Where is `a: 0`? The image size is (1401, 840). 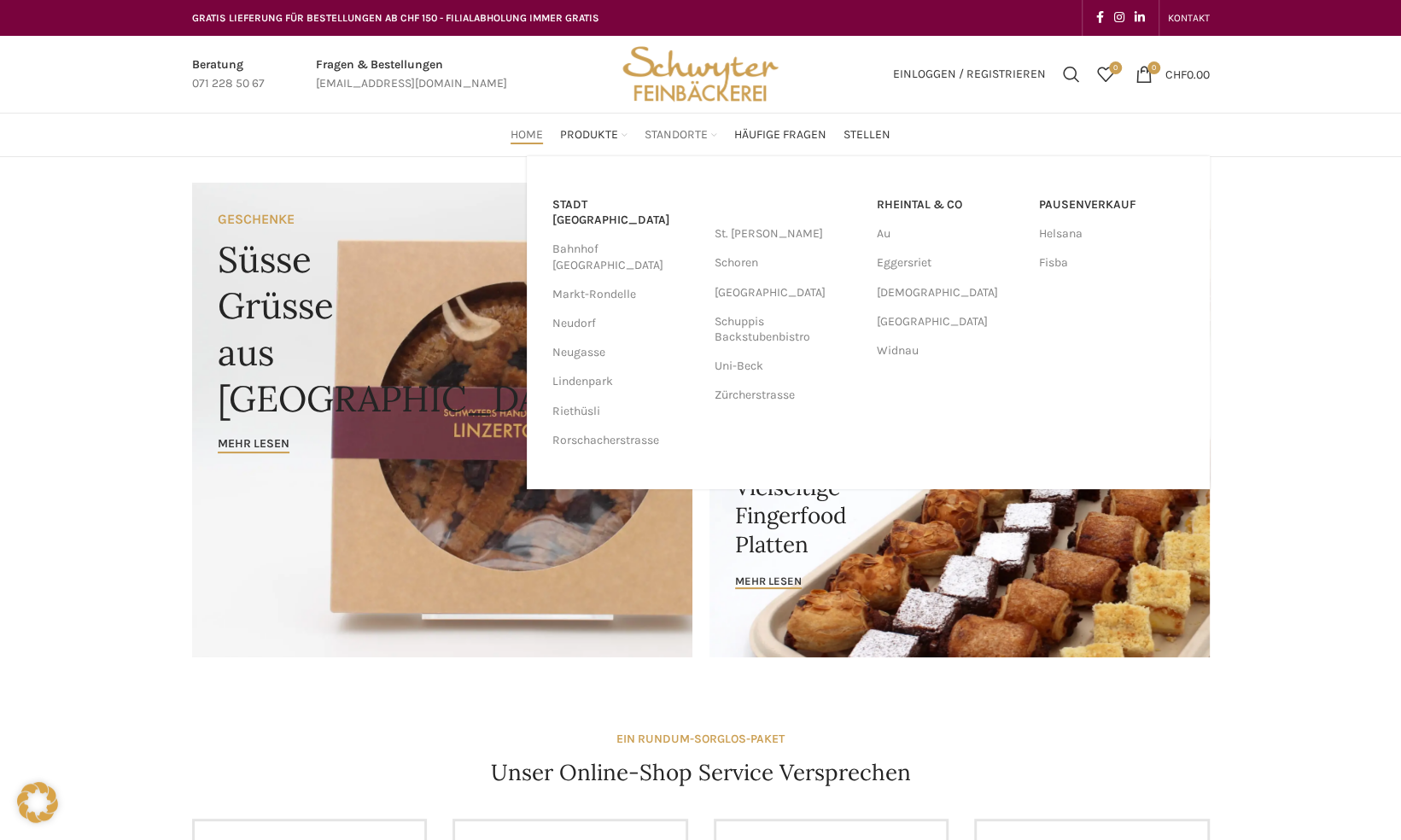 a: 0 is located at coordinates (1106, 74).